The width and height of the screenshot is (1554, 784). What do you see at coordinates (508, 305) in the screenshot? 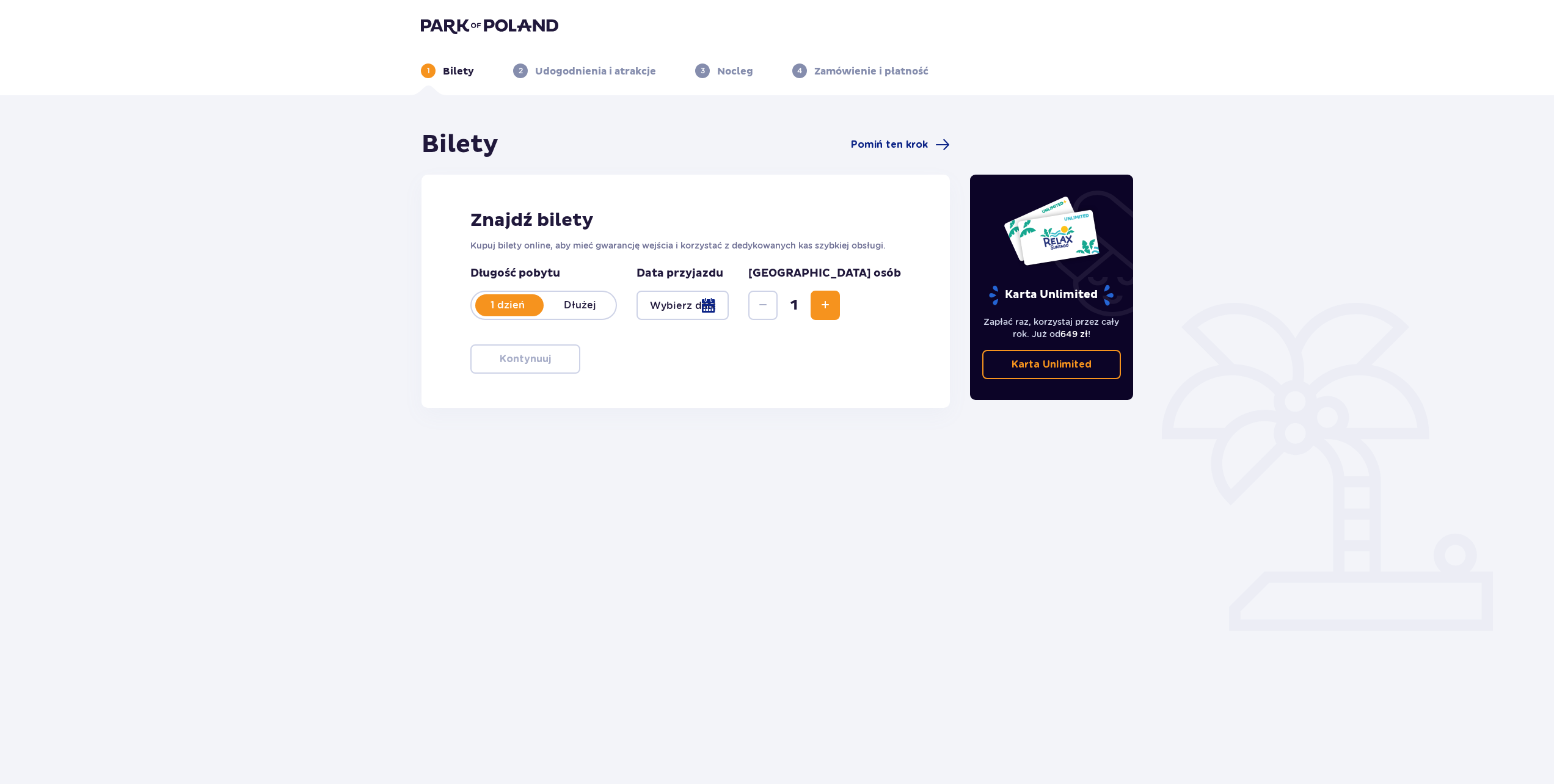
I see `p: 1 dzień` at bounding box center [508, 305].